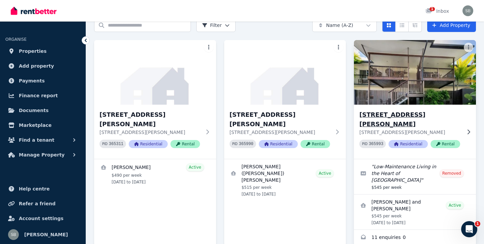 The width and height of the screenshot is (484, 244). Describe the element at coordinates (34, 11) in the screenshot. I see `img: RentBetter` at that location.